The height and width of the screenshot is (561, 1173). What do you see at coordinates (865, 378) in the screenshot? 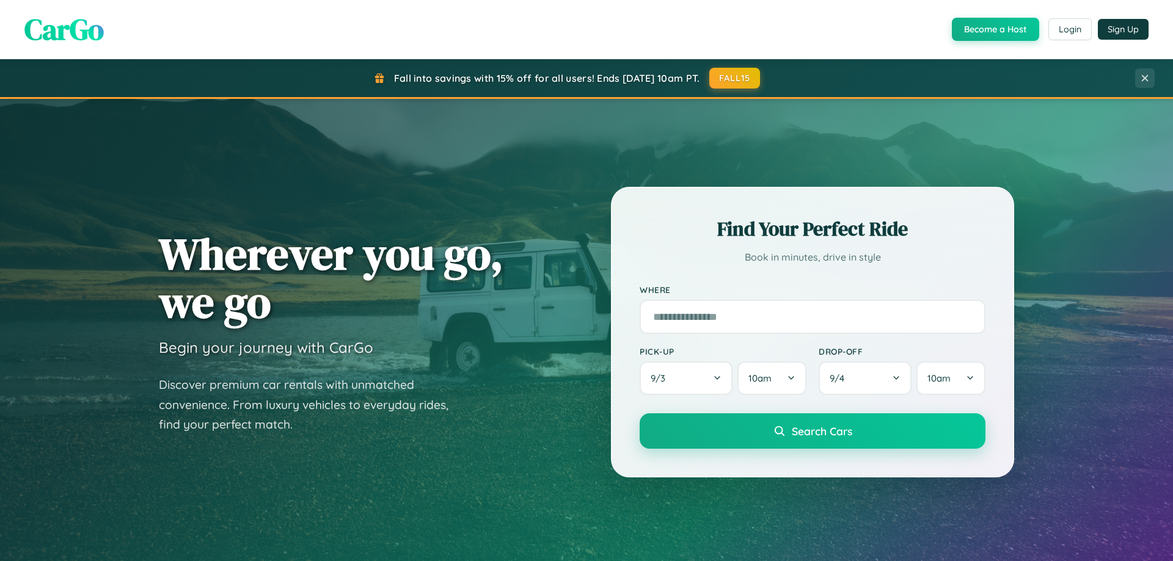
I see `button: 9/4` at bounding box center [865, 378].